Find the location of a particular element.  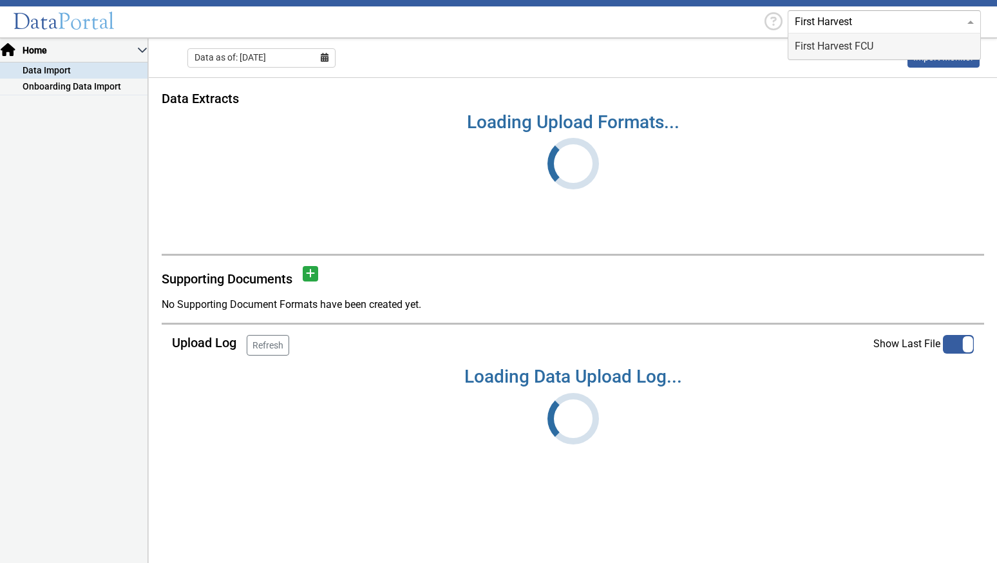

h5: Upload Log is located at coordinates (204, 342).